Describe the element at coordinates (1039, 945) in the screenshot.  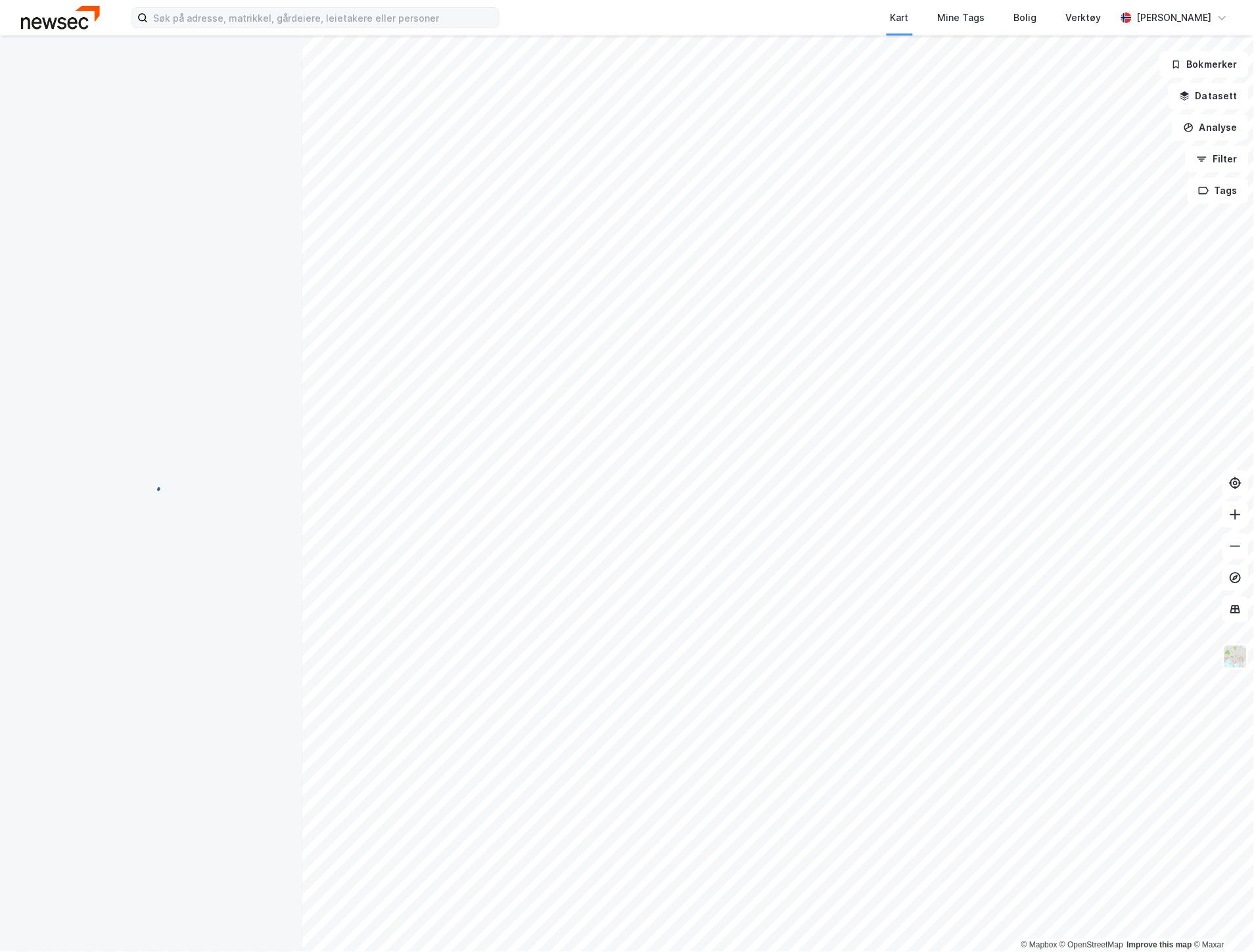
I see `a: Mapbox` at that location.